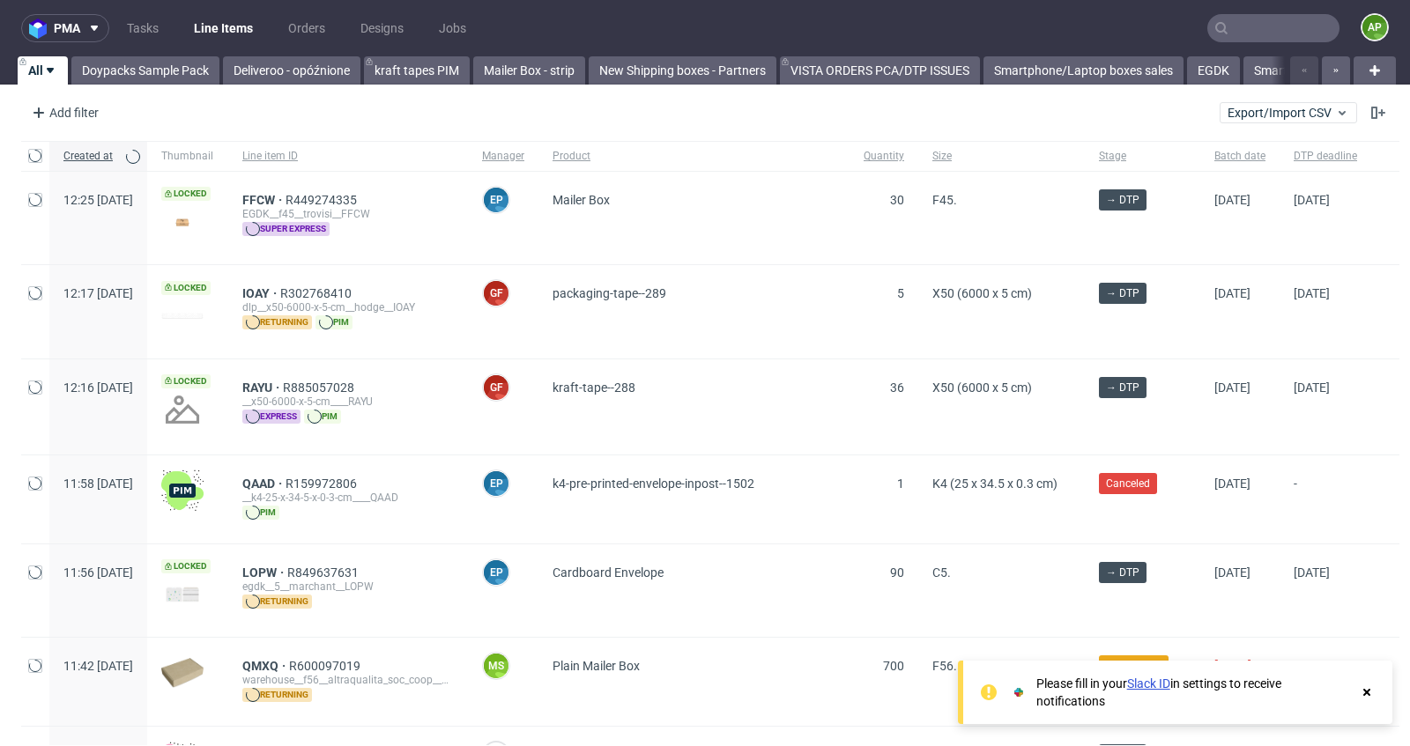 Image resolution: width=1410 pixels, height=746 pixels. What do you see at coordinates (596, 666) in the screenshot?
I see `span: Plain Mailer Box` at bounding box center [596, 666].